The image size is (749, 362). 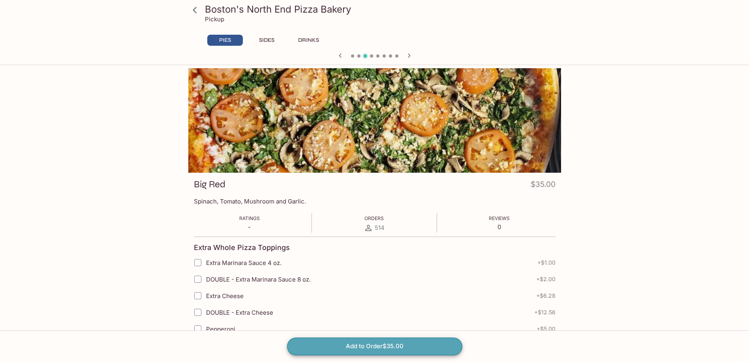 What do you see at coordinates (250, 218) in the screenshot?
I see `span: Ratings` at bounding box center [250, 218].